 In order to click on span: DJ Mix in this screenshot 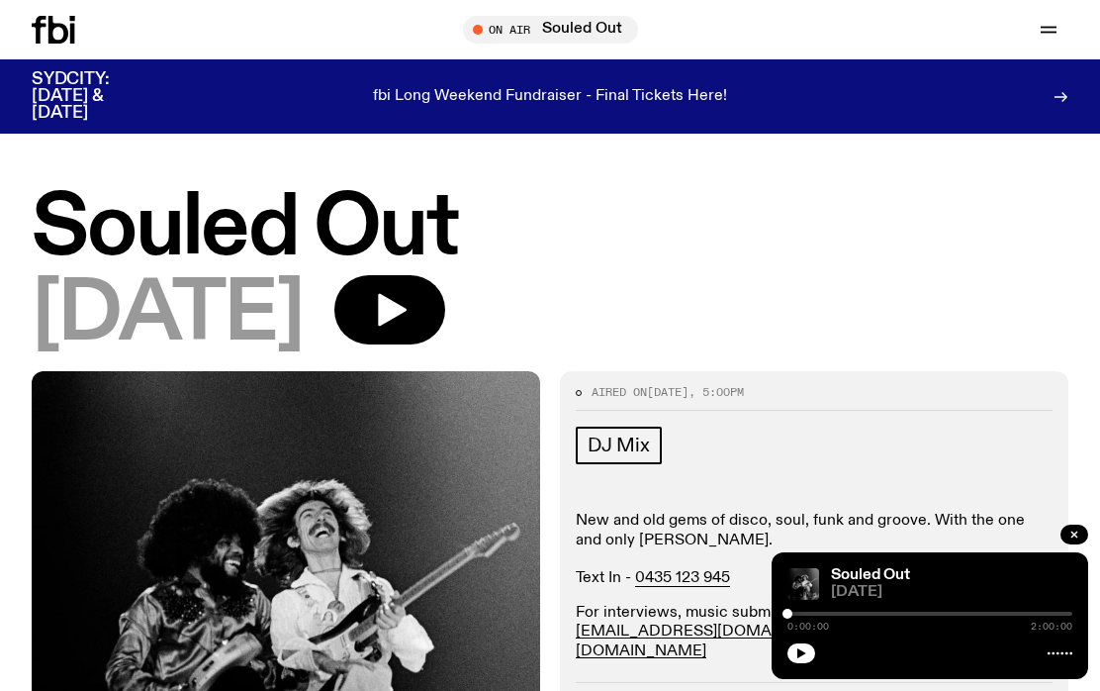, I will do `click(618, 445)`.